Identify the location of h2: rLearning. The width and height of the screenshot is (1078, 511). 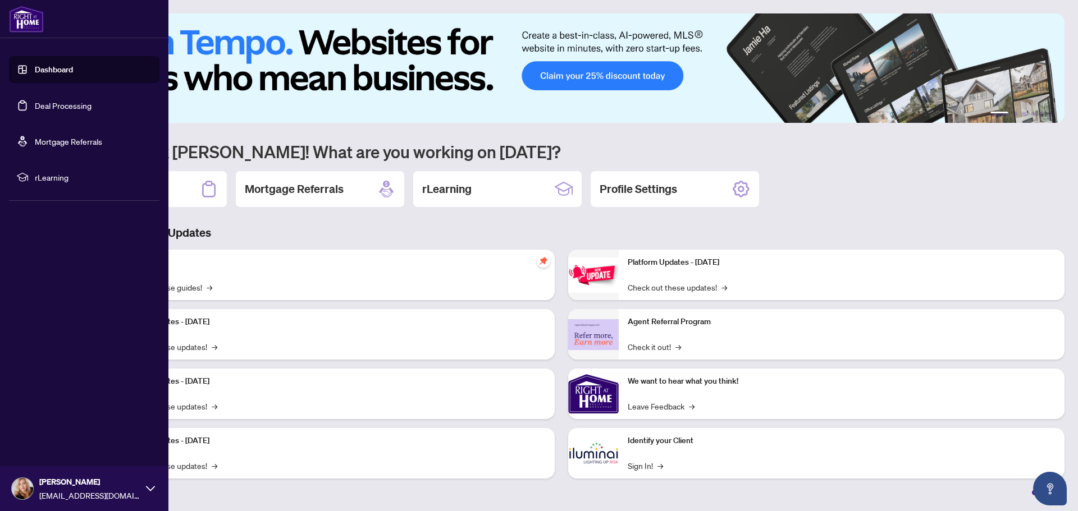
(447, 189).